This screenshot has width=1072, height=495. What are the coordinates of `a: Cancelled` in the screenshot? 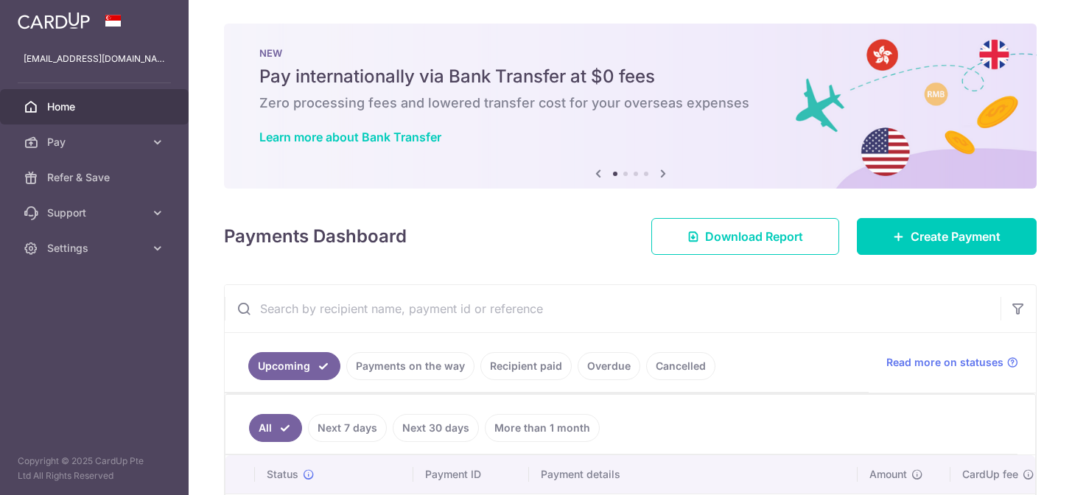 It's located at (681, 366).